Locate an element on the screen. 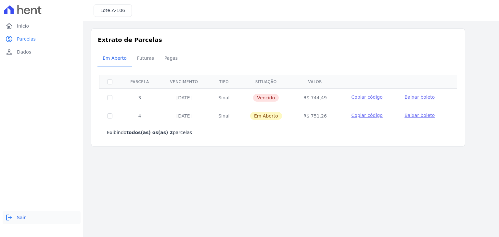 The image size is (499, 237). td: R$ 744,49 is located at coordinates (315, 97).